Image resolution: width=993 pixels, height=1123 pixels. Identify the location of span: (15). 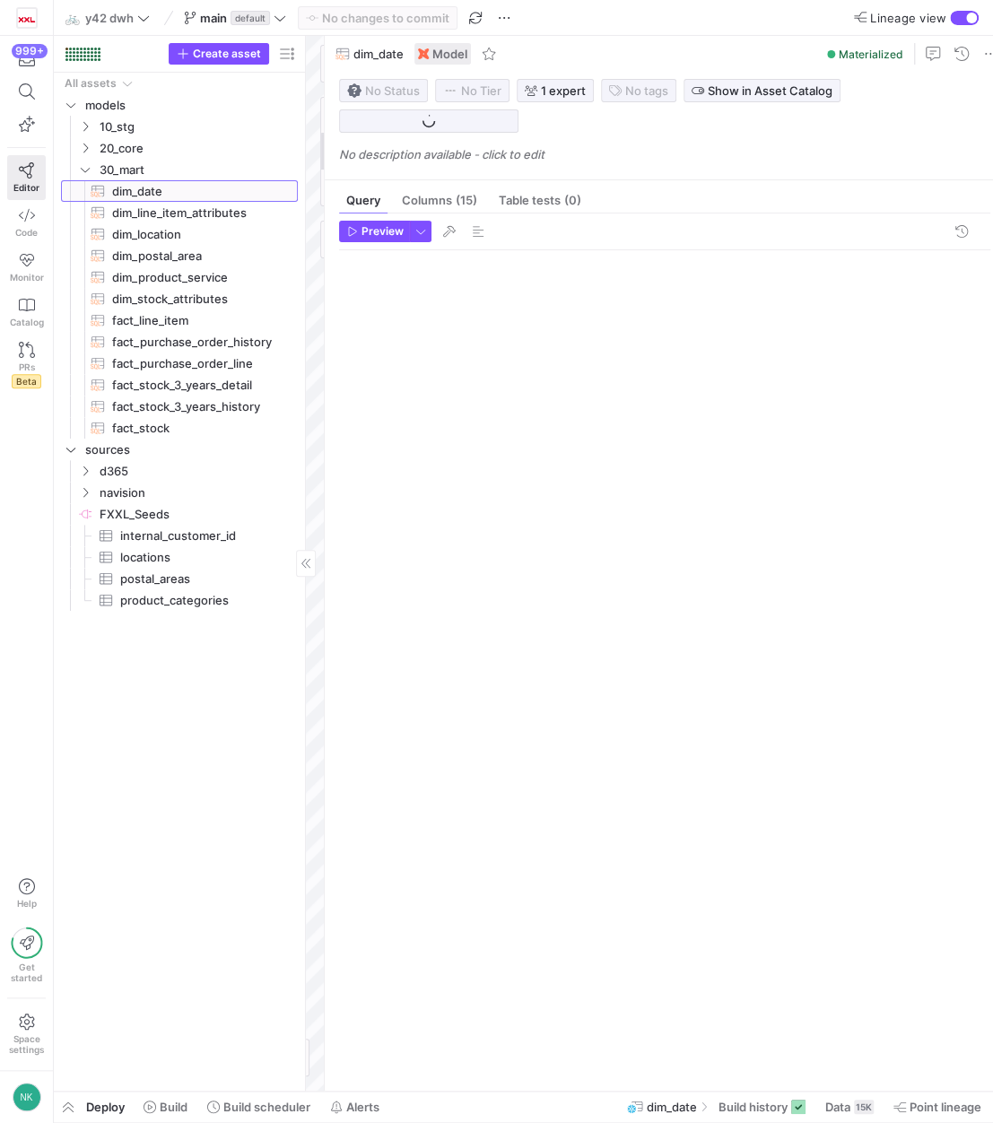
(467, 200).